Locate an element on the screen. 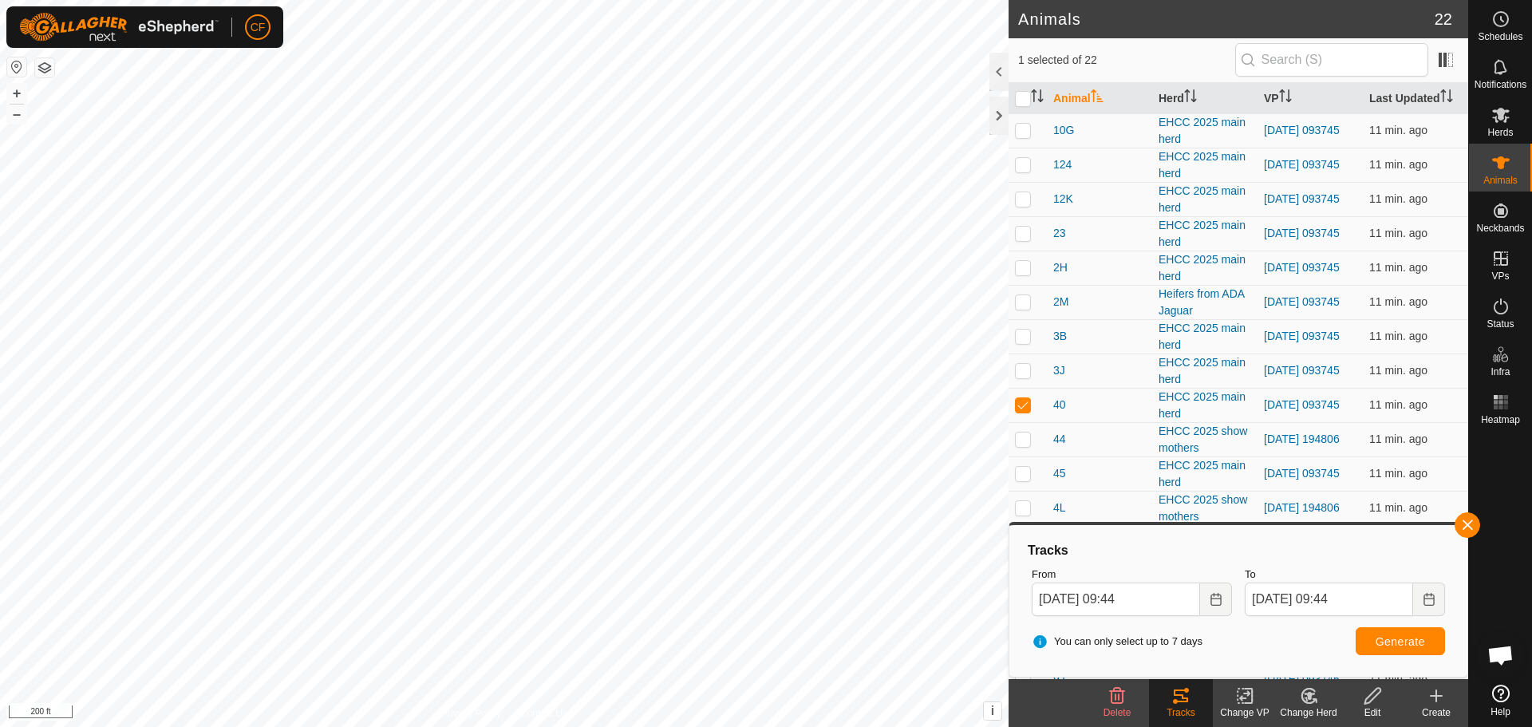 This screenshot has width=1532, height=727. img: Gallagher Logo is located at coordinates (119, 27).